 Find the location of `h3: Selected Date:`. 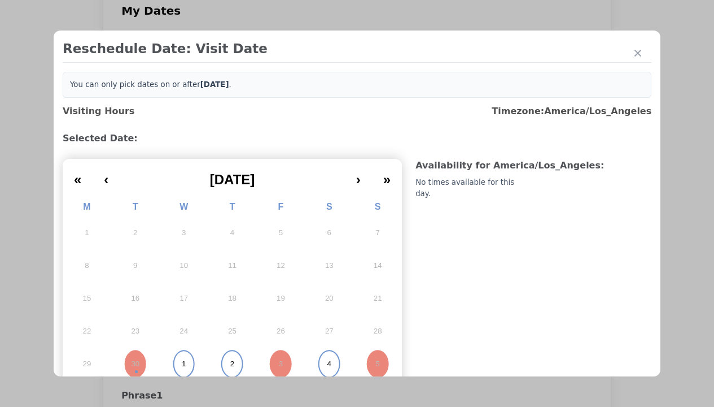

h3: Selected Date: is located at coordinates (357, 138).